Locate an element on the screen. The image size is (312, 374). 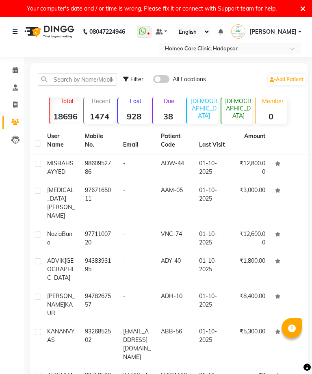
td: 9438393195 is located at coordinates (99, 269).